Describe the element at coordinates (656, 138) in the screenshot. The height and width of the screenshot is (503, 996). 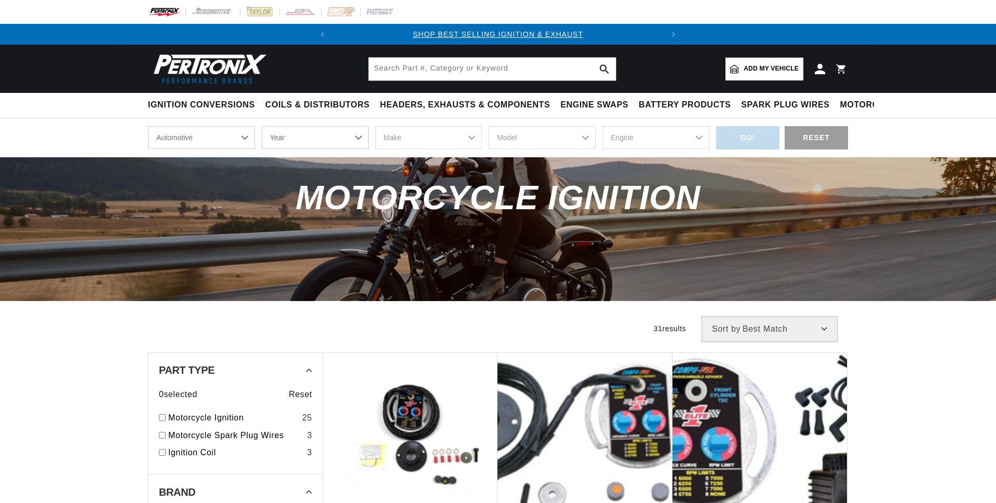
I see `select: Engine` at that location.